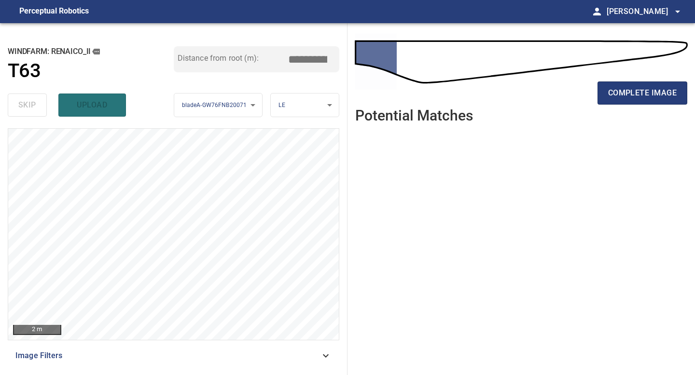  Describe the element at coordinates (642, 93) in the screenshot. I see `button: complete image` at that location.